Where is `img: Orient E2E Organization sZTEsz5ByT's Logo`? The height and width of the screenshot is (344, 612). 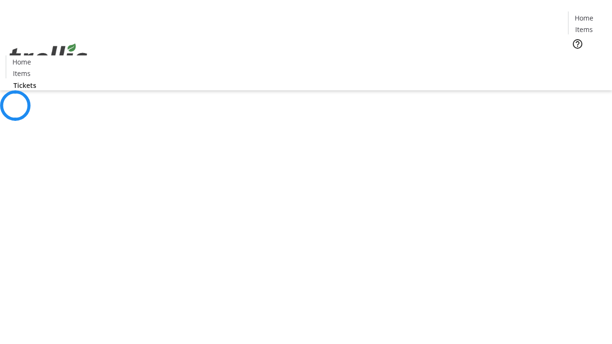
img: Orient E2E Organization sZTEsz5ByT's Logo is located at coordinates (48, 57).